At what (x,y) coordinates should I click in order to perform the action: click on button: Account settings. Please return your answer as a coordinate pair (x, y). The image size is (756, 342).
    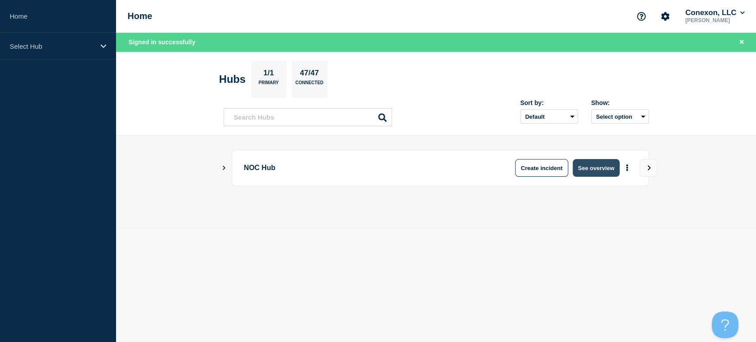
    Looking at the image, I should click on (666, 16).